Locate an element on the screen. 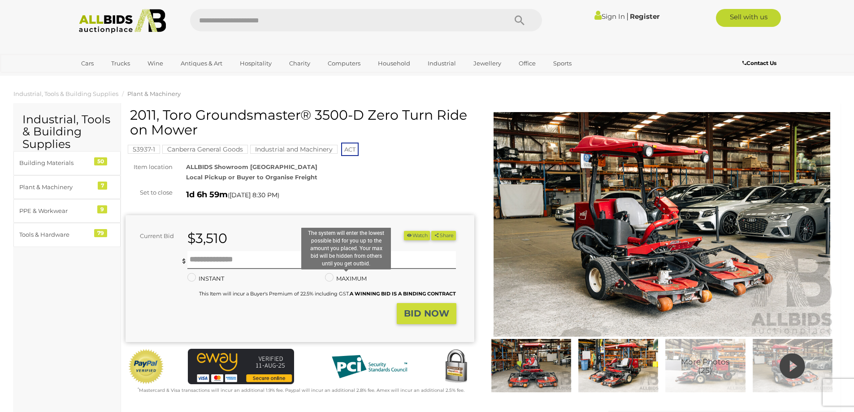 This screenshot has width=854, height=412. a: PPE & Workwear 9 is located at coordinates (67, 211).